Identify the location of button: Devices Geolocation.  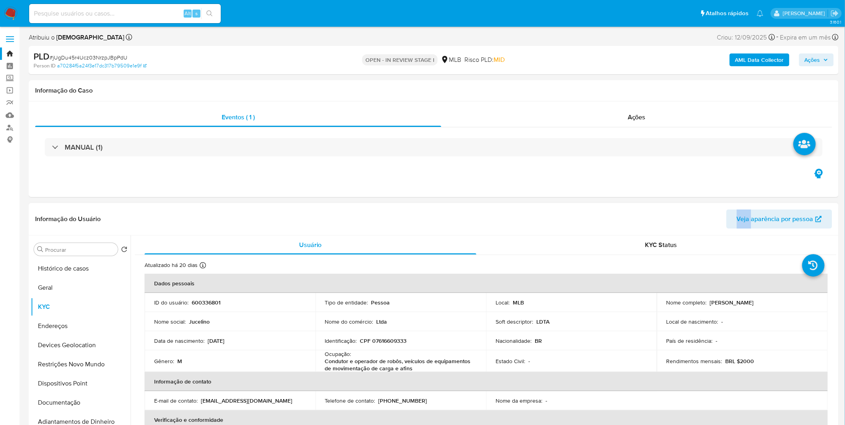
(81, 345).